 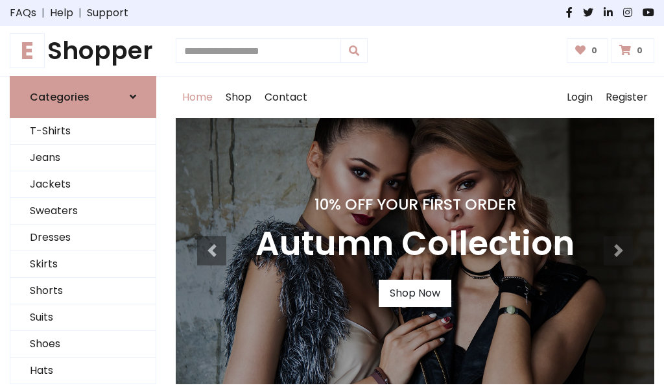 What do you see at coordinates (83, 158) in the screenshot?
I see `a: Jeans` at bounding box center [83, 158].